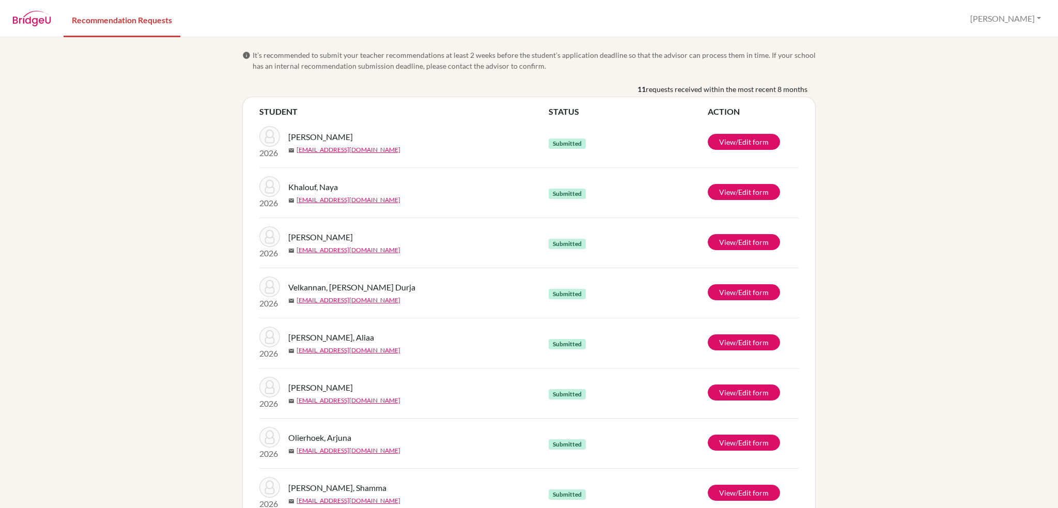  I want to click on span: Olierhoek, Arjuna, so click(320, 437).